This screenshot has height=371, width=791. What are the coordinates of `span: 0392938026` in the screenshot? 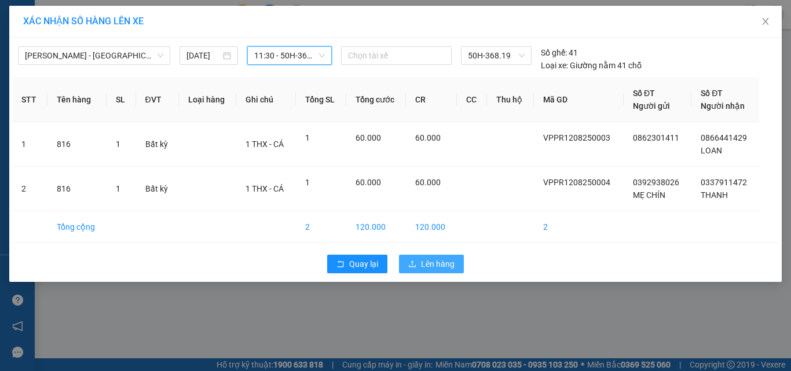 It's located at (656, 182).